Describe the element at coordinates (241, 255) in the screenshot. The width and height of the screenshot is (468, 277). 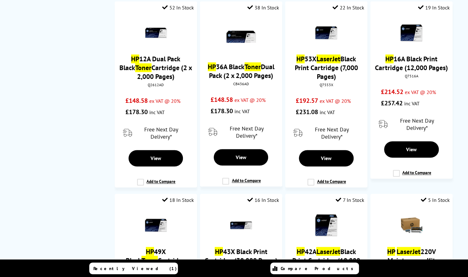
I see `a: HP43X Black Print Cartridge (30,000 Pages)` at that location.